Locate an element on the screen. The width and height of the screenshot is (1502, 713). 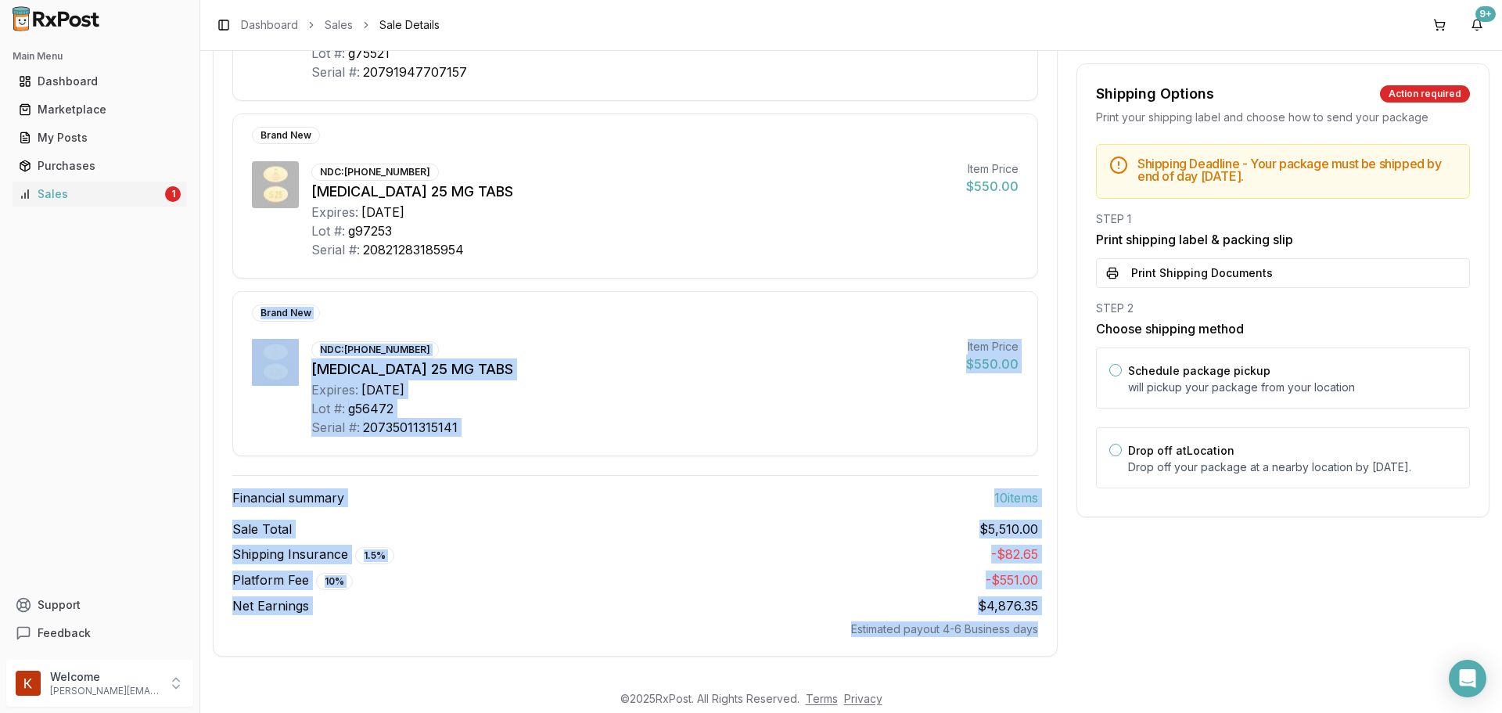
span: $5,510.00 is located at coordinates (1008, 529).